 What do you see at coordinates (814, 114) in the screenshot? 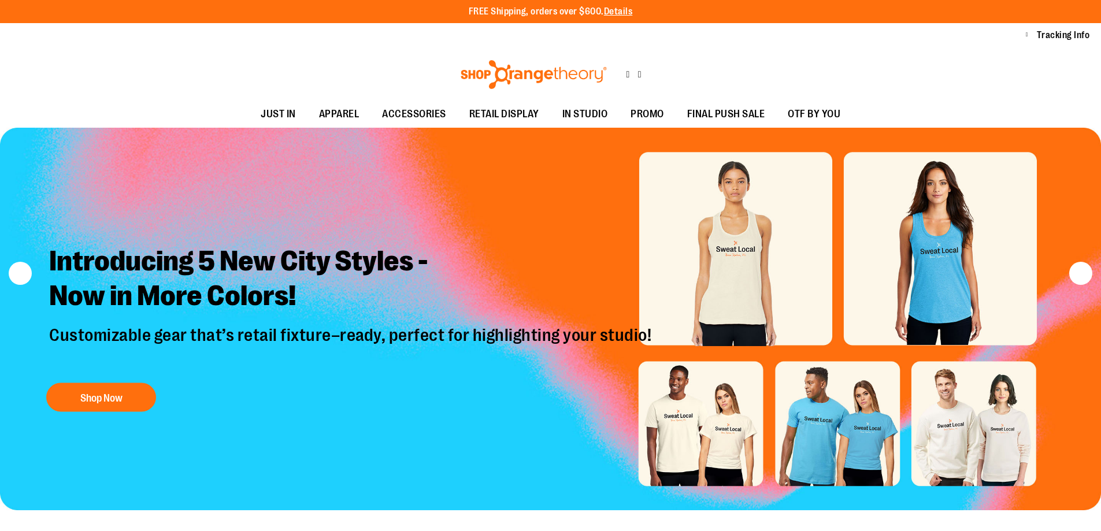
I see `span: OTF BY YOU` at bounding box center [814, 114].